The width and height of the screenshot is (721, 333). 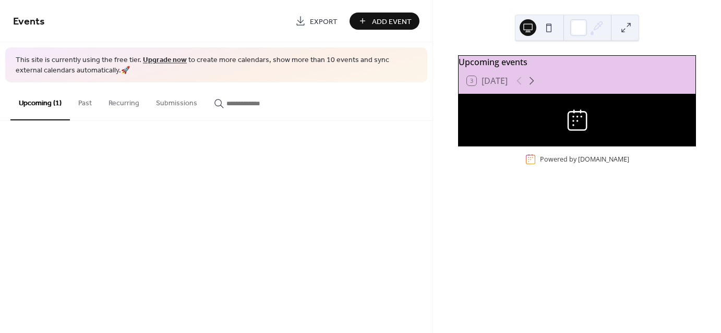 I want to click on span: Events, so click(x=29, y=21).